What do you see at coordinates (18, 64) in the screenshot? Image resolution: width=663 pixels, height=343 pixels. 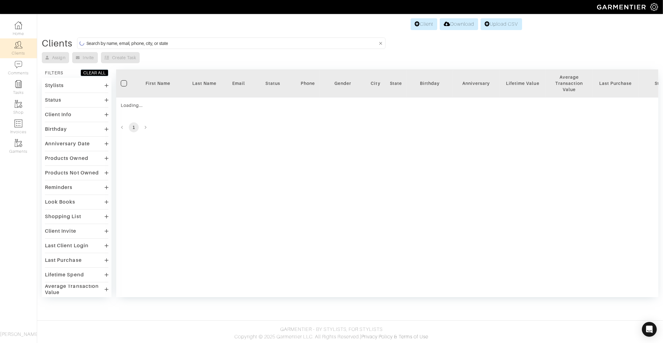 I see `img: comment-icon-a0a6a9ef722e966f86d9cbdc48e553b5cf19dbc54f86b18d962a5391bc8f6eb6.png` at bounding box center [18, 64].